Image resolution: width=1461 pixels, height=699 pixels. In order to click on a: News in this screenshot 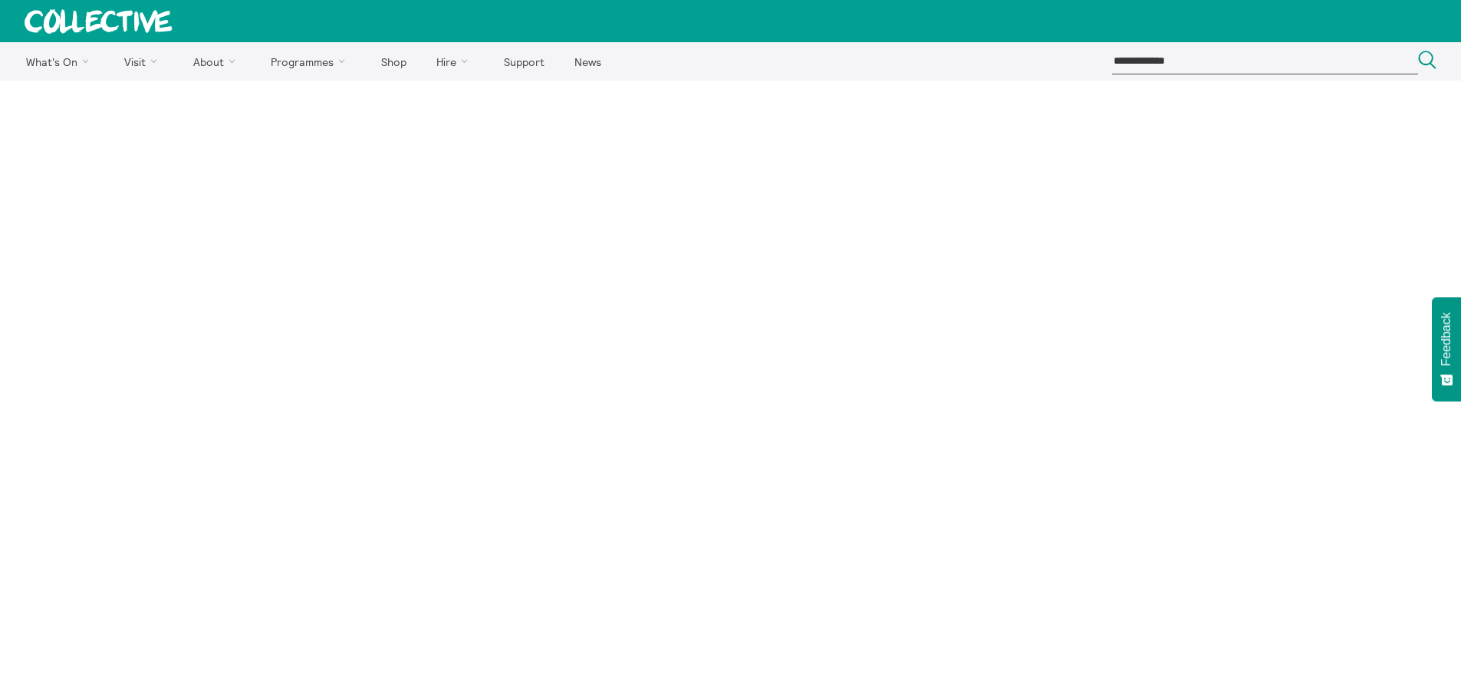, I will do `click(587, 61)`.